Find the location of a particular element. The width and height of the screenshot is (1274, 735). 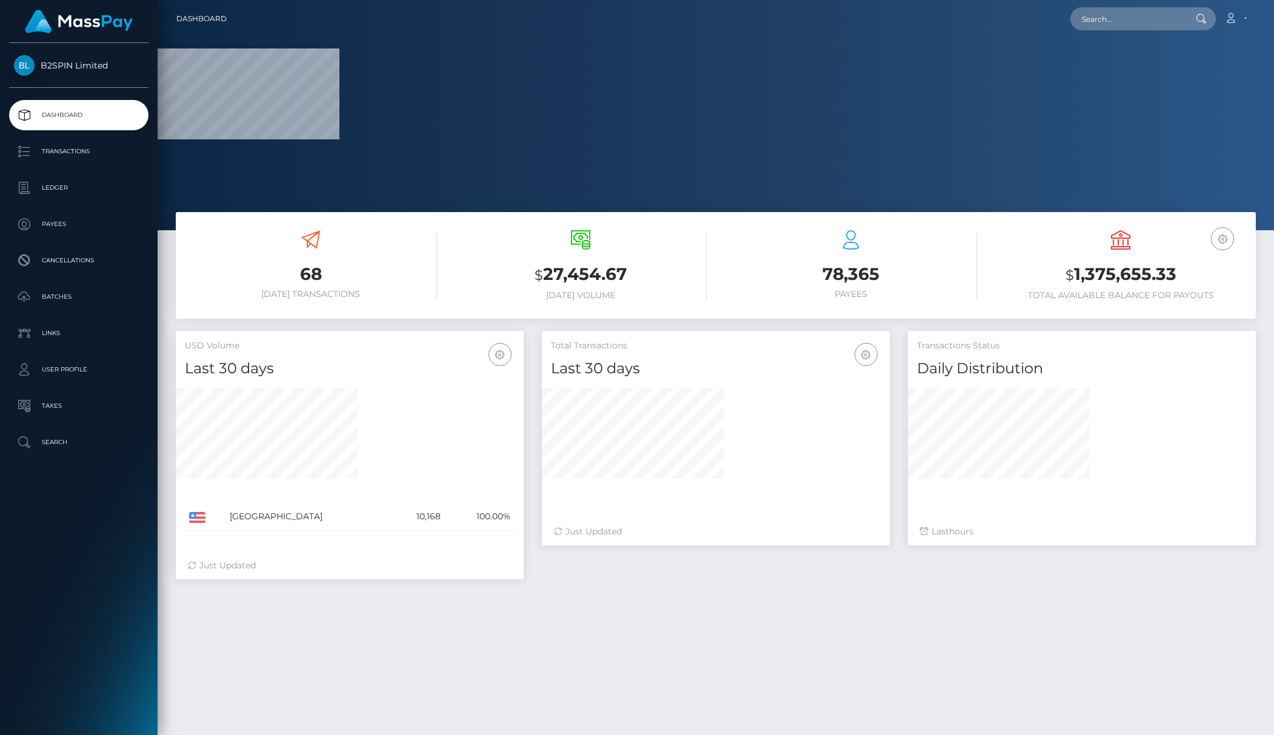

h3: 27,454.67 is located at coordinates (581, 274).